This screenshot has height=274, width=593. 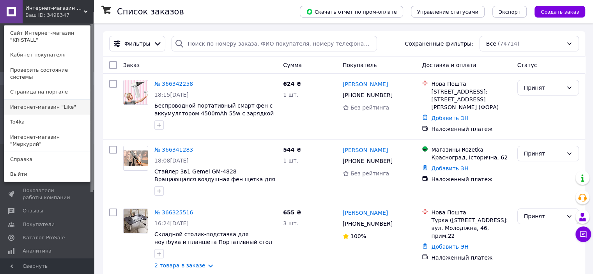 I want to click on a: Справка, so click(x=47, y=159).